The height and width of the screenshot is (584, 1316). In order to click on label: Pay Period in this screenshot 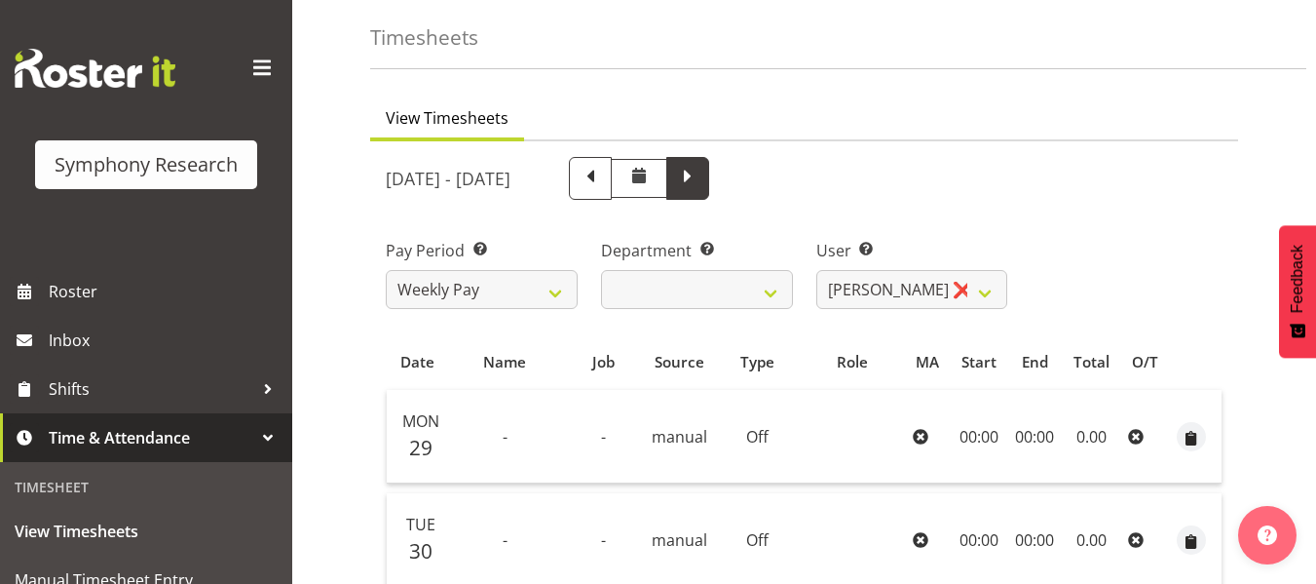, I will do `click(481, 250)`.